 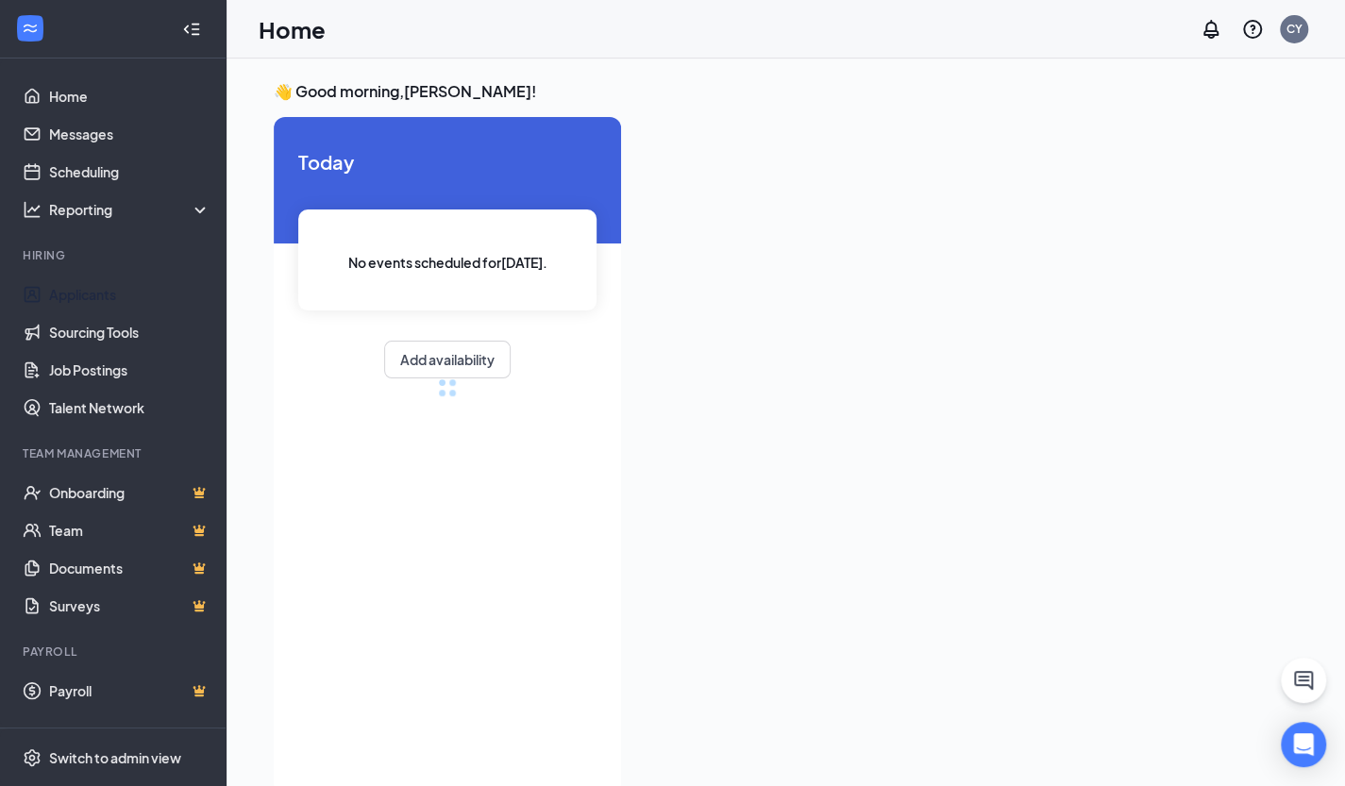 I want to click on a: Sourcing Tools, so click(x=129, y=332).